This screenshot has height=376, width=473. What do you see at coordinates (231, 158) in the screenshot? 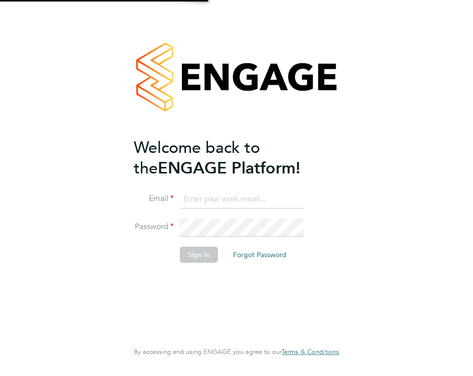
I see `h2: ENGAGE Platform!` at bounding box center [231, 158].